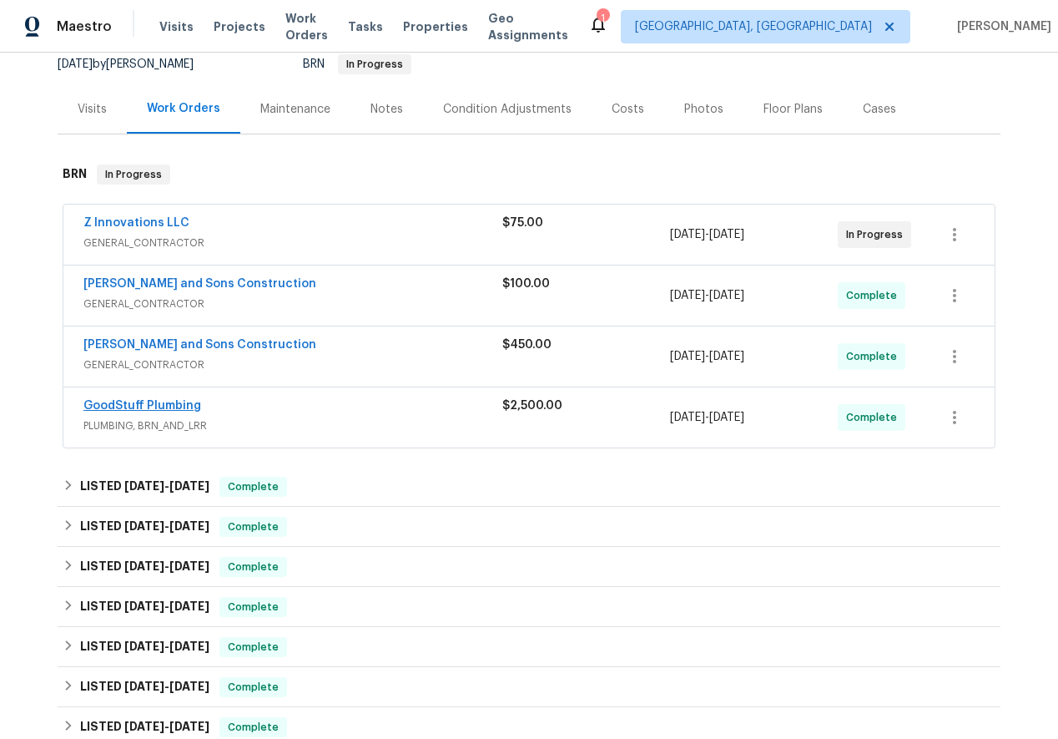  What do you see at coordinates (386, 109) in the screenshot?
I see `div: Notes` at bounding box center [386, 109].